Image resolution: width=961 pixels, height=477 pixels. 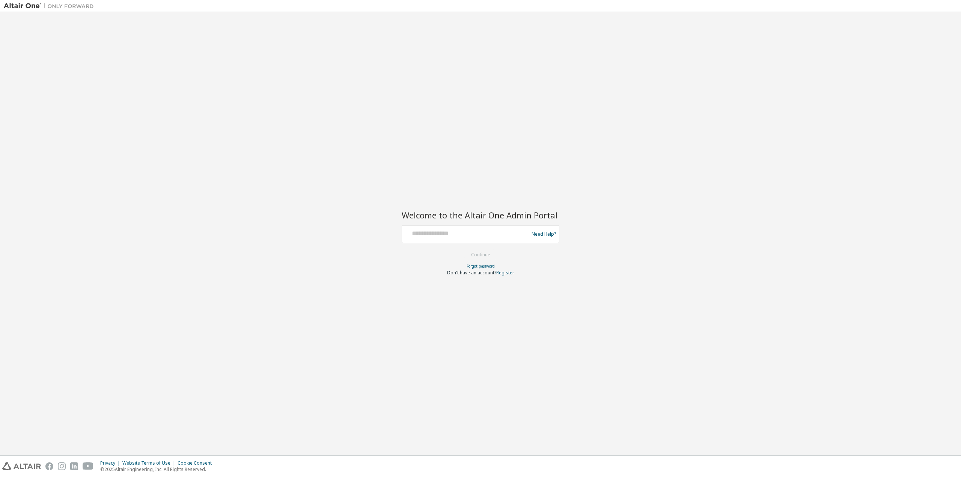 I want to click on span: Don't have an account?, so click(x=472, y=273).